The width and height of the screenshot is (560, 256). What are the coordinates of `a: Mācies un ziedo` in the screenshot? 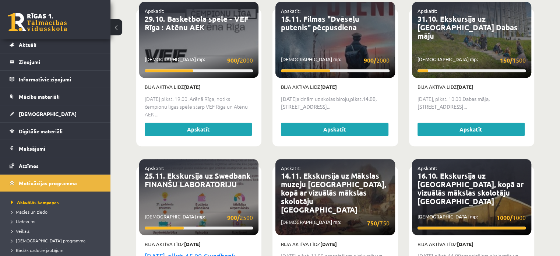 It's located at (57, 212).